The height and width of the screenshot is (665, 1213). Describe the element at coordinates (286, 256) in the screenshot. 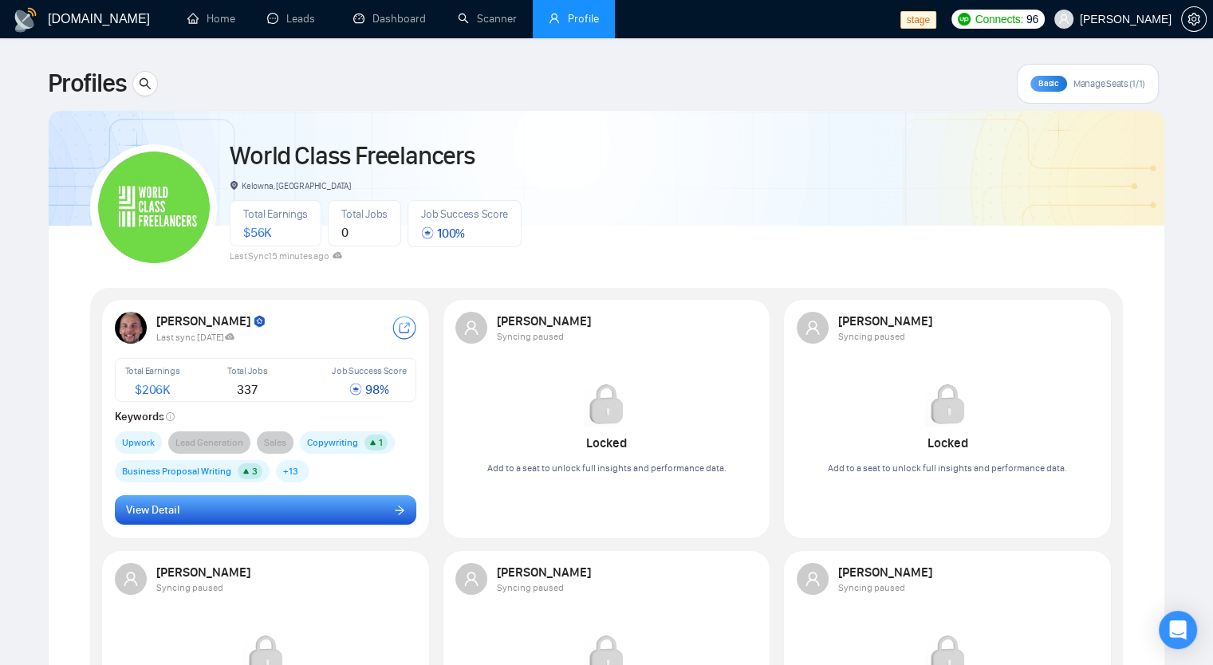

I see `span: Last Sync 15 minutes ago` at that location.